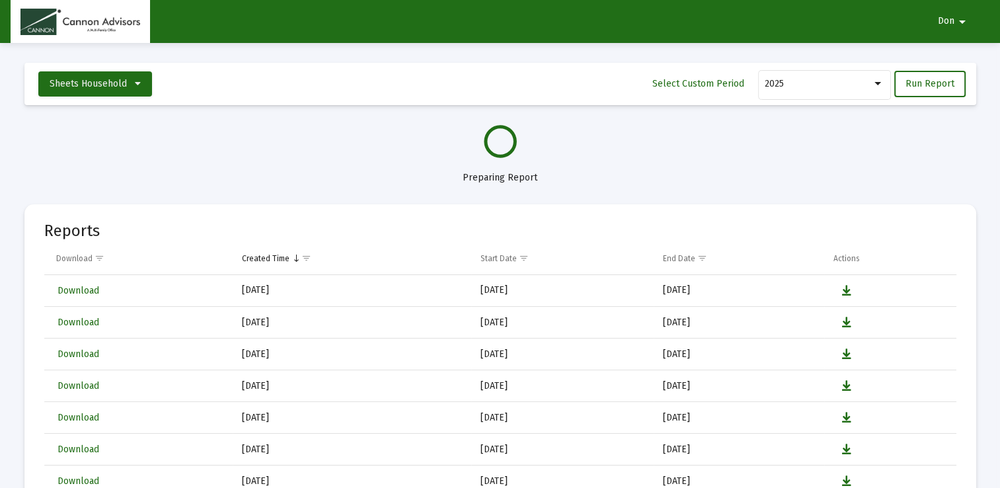 The image size is (1000, 488). Describe the element at coordinates (846, 258) in the screenshot. I see `div: Actions` at that location.